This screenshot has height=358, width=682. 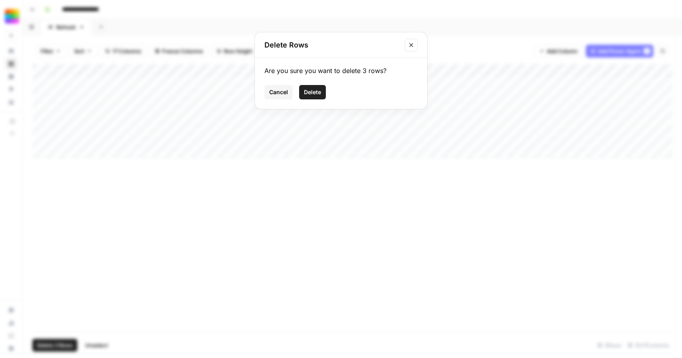 I want to click on button: Close modal, so click(x=411, y=45).